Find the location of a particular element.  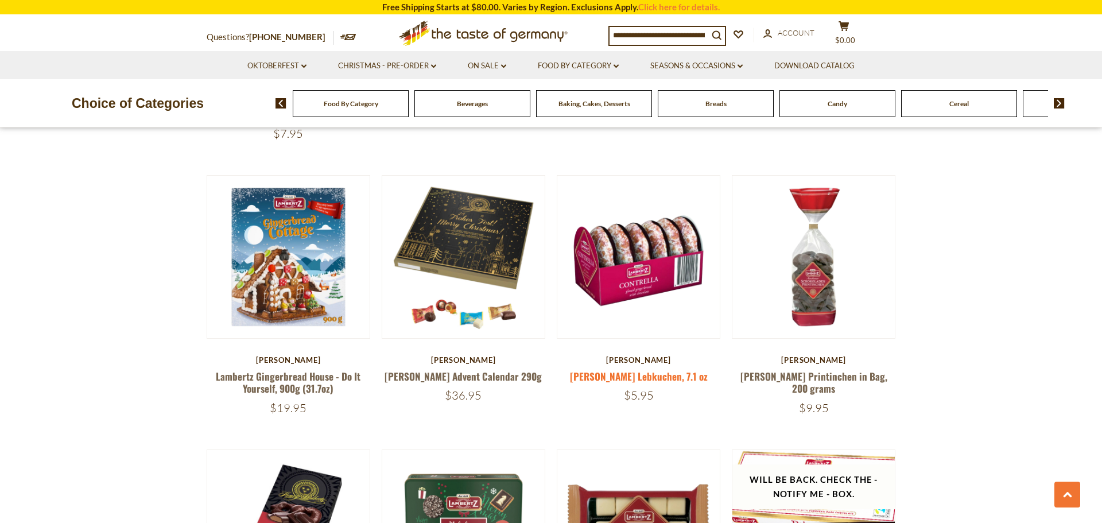

a: Christmas - PRE-ORDER is located at coordinates (387, 66).